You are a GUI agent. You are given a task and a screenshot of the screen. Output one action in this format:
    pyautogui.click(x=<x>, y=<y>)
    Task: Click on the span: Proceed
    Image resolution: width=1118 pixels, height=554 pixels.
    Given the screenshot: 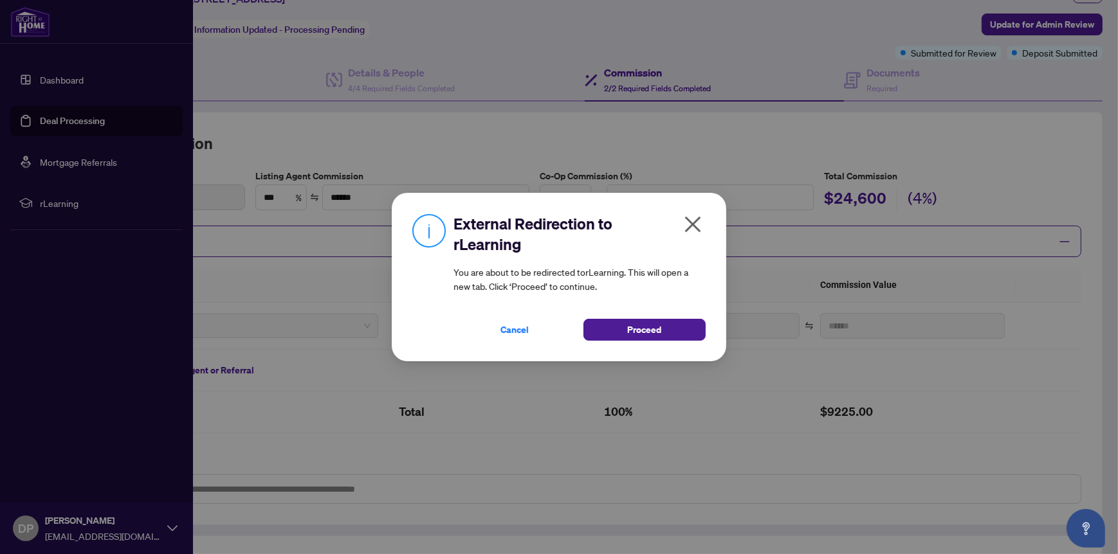 What is the action you would take?
    pyautogui.click(x=645, y=330)
    